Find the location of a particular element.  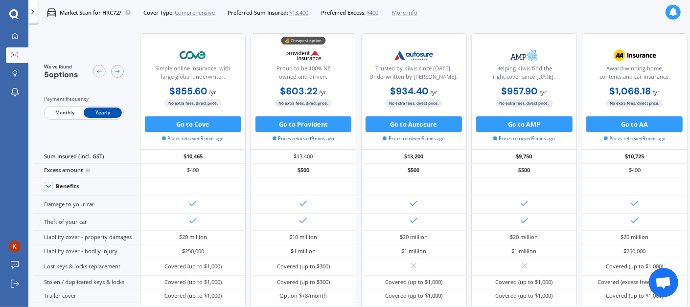

div: Award-winning home, contents and car insurance. is located at coordinates (634, 74).